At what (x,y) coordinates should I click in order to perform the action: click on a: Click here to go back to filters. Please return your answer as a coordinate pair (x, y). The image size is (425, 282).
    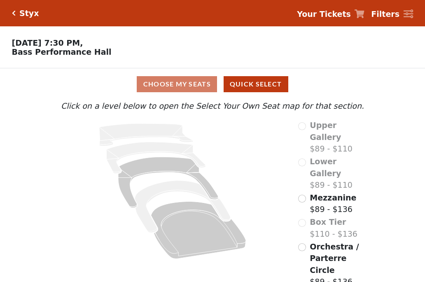
    Looking at the image, I should click on (14, 13).